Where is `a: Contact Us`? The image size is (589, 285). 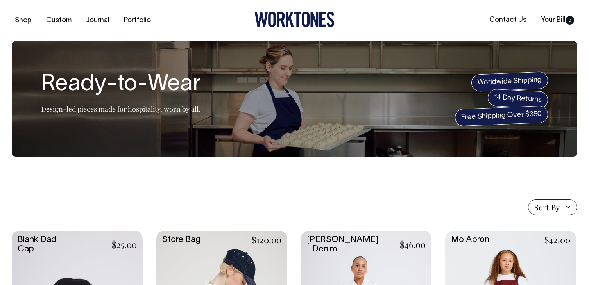 a: Contact Us is located at coordinates (508, 20).